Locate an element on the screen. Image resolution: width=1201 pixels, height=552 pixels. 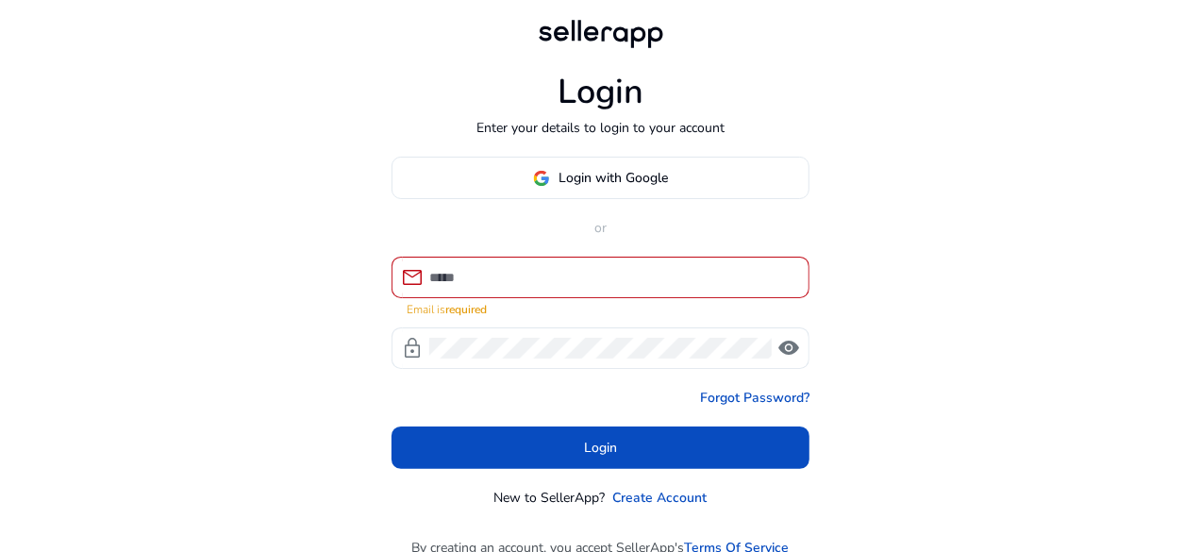
span: Login is located at coordinates (600, 447).